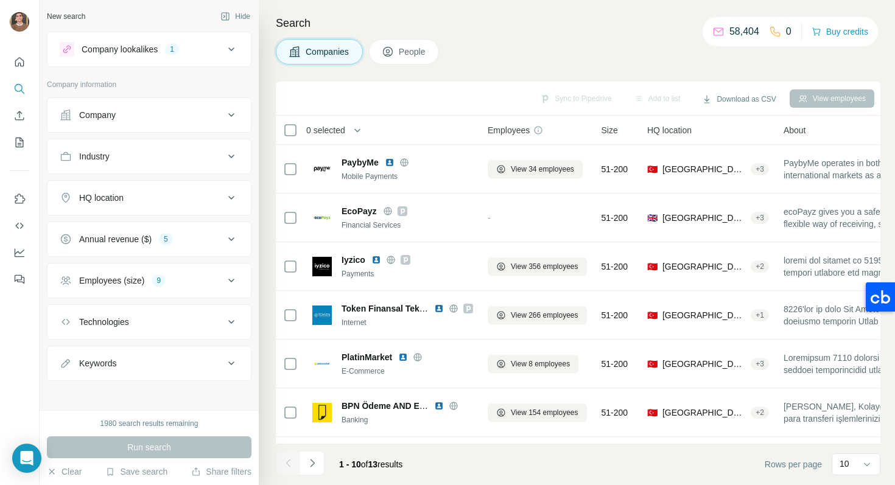 The height and width of the screenshot is (485, 895). Describe the element at coordinates (149, 49) in the screenshot. I see `button: Company lookalikes1` at that location.